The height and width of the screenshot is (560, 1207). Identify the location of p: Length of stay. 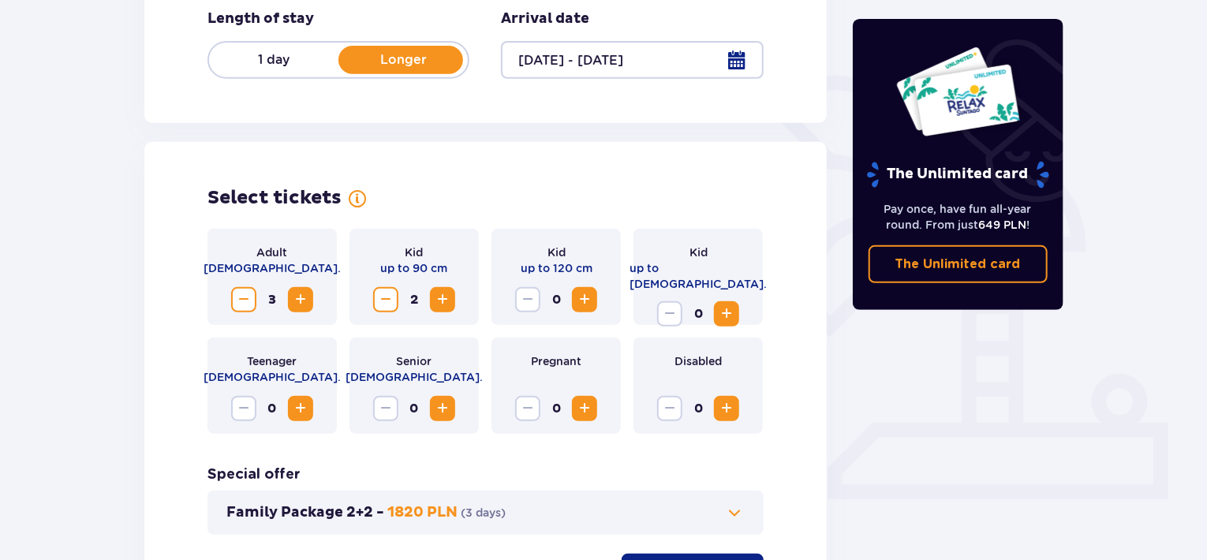
(260, 19).